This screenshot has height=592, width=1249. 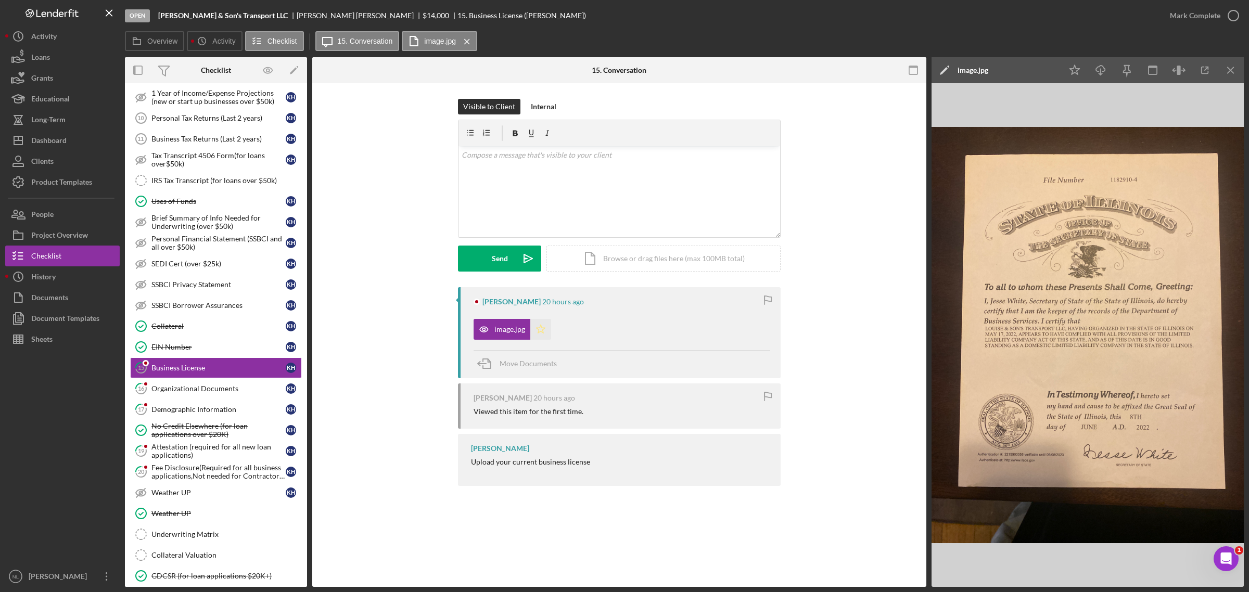 What do you see at coordinates (41, 58) in the screenshot?
I see `div: Loans` at bounding box center [41, 58].